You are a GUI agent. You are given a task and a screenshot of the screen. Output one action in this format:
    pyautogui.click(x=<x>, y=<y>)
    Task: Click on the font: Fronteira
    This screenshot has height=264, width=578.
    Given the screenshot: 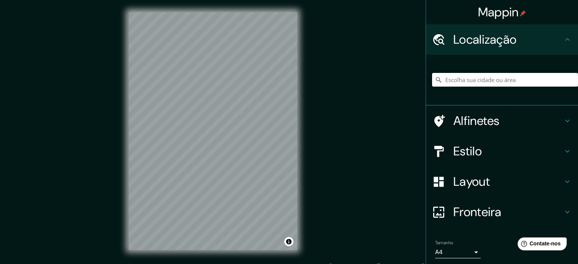 What is the action you would take?
    pyautogui.click(x=477, y=212)
    